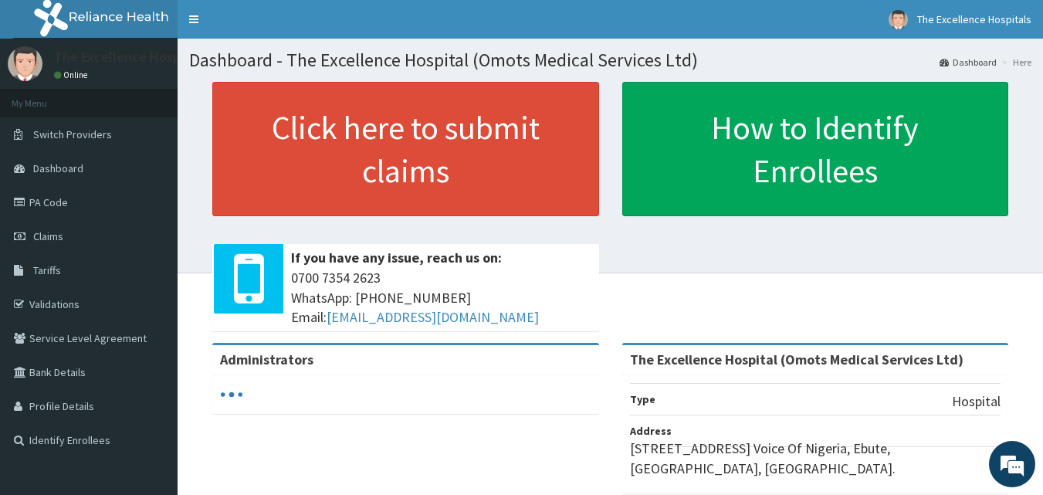 The width and height of the screenshot is (1043, 495). I want to click on a: Online, so click(73, 75).